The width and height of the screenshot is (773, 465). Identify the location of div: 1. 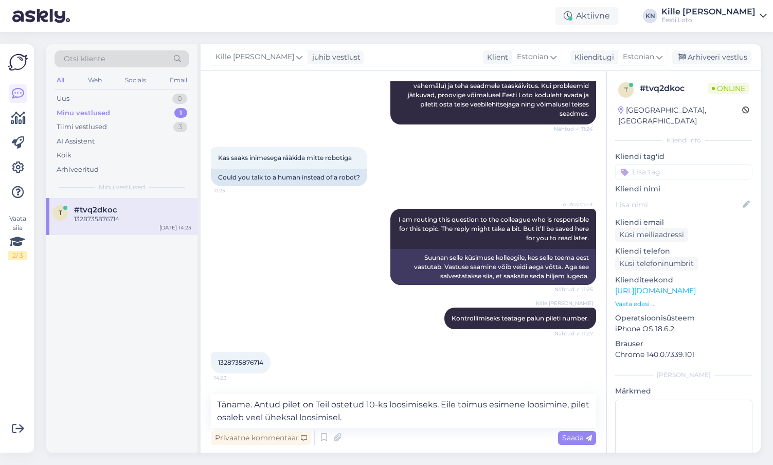
(181, 113).